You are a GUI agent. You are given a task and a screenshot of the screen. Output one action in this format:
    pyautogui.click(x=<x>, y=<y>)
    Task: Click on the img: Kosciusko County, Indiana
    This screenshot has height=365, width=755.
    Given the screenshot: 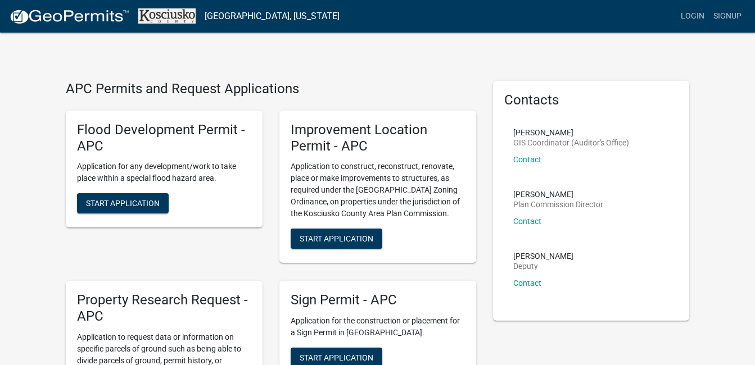 What is the action you would take?
    pyautogui.click(x=167, y=16)
    